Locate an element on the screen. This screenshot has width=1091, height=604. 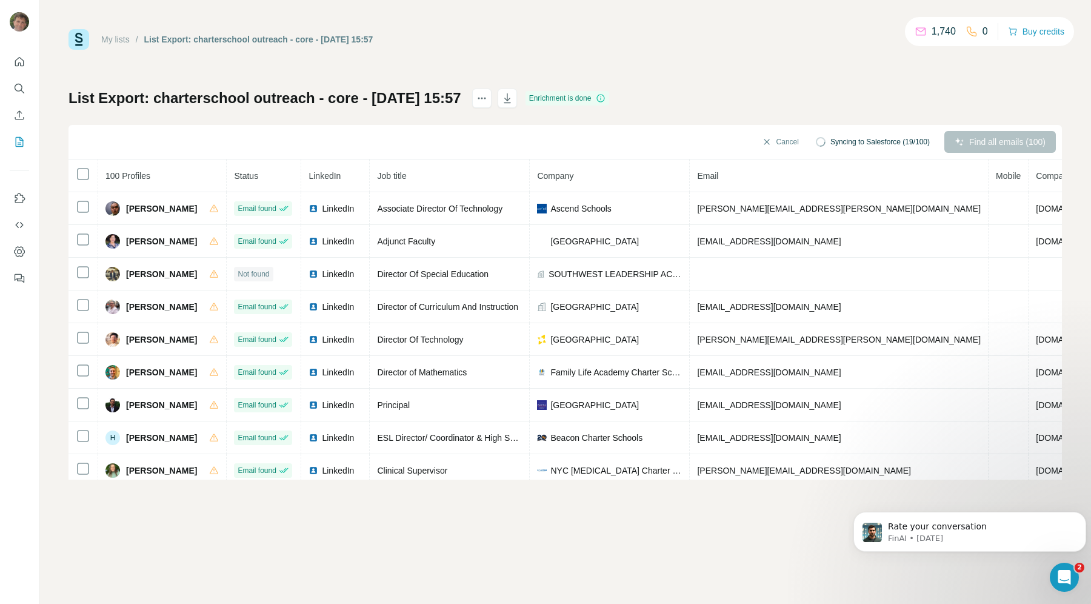
a: My lists is located at coordinates (115, 39).